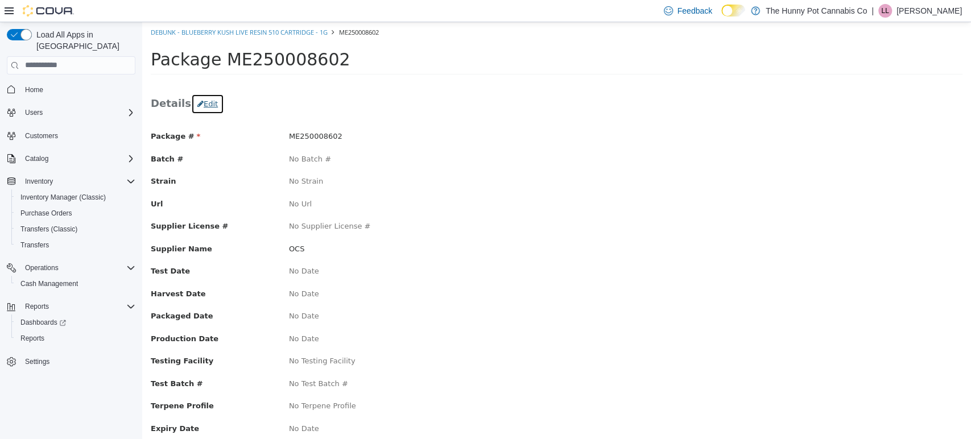 The image size is (971, 439). I want to click on span: Test Batch #, so click(35, 361).